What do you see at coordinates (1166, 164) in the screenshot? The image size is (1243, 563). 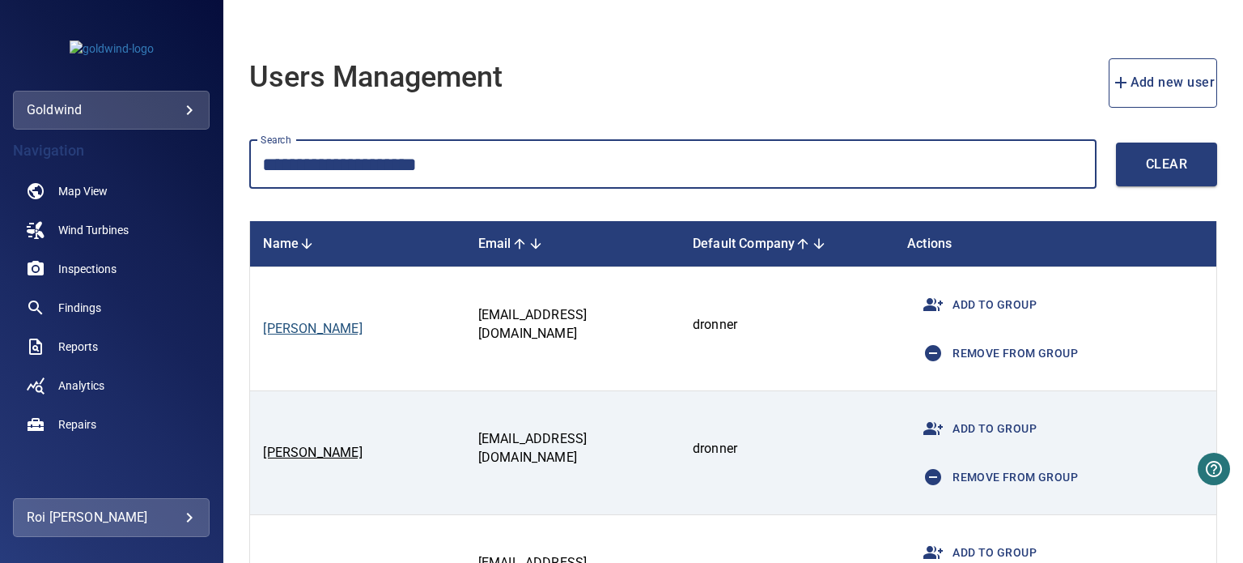 I see `span: Clear` at bounding box center [1166, 164].